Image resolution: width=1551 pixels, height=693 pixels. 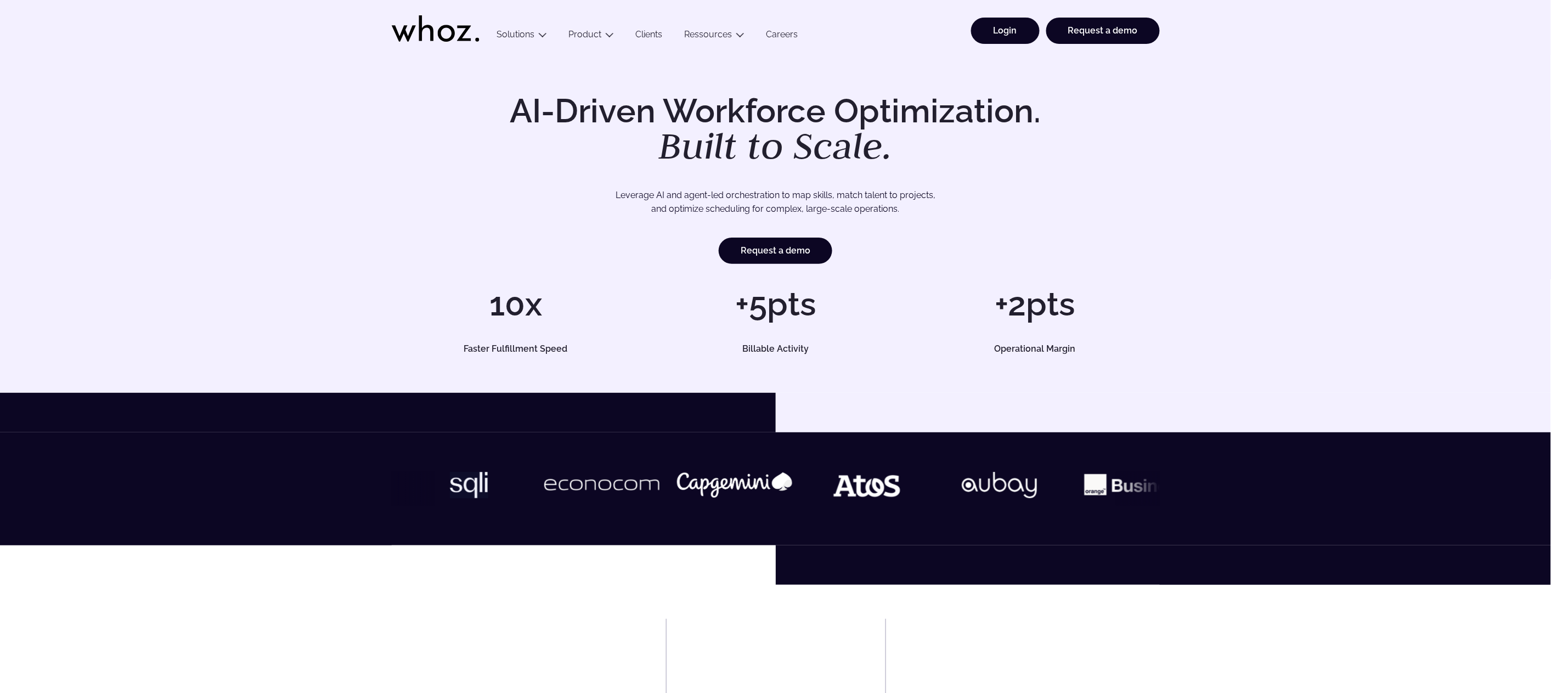 I want to click on a: Product, so click(x=585, y=34).